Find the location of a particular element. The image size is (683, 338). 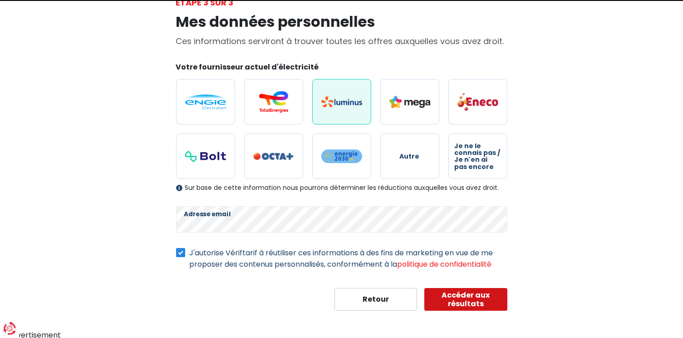

label: J'autorise Vériftarif à réutiliser ces informations à des fins de marketing en vue de me proposer... is located at coordinates (349, 258).